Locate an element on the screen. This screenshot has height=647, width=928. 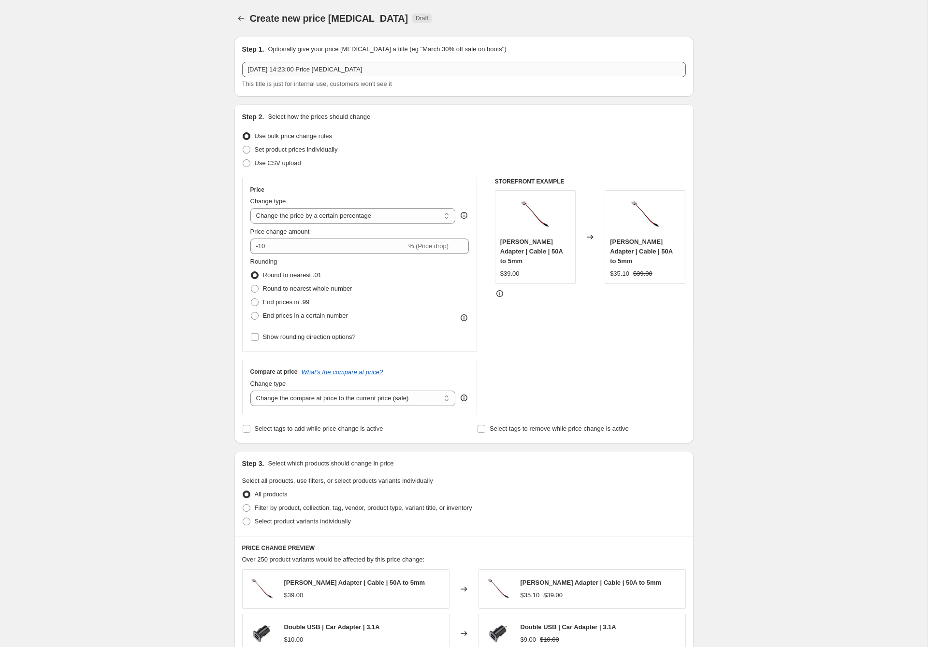
h6: STOREFRONT EXAMPLE is located at coordinates (590, 182).